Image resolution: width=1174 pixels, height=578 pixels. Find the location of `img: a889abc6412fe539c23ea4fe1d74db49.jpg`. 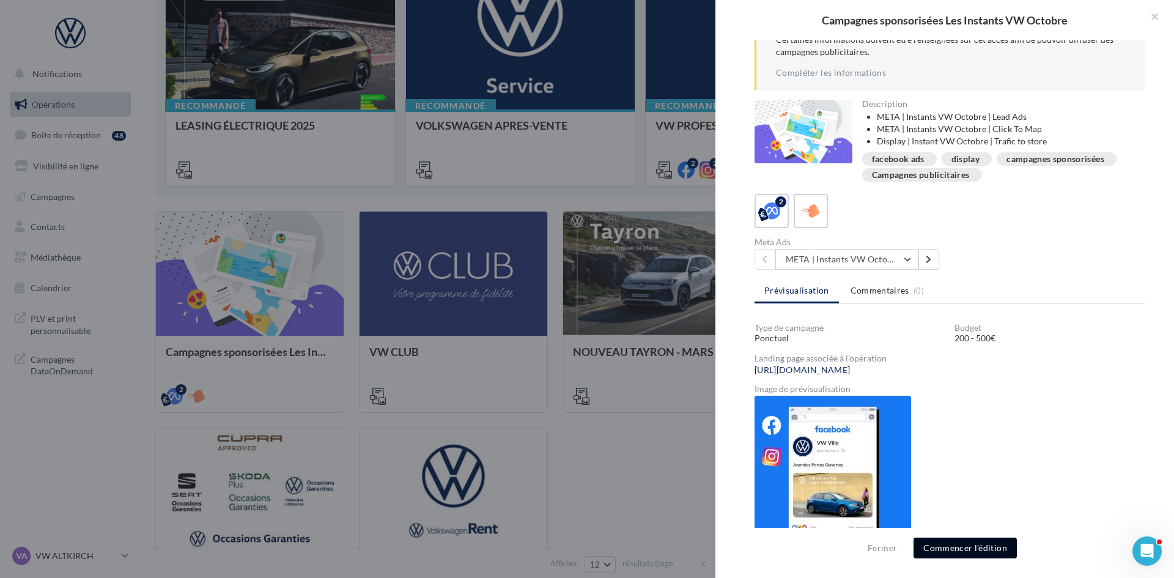

img: a889abc6412fe539c23ea4fe1d74db49.jpg is located at coordinates (833, 464).